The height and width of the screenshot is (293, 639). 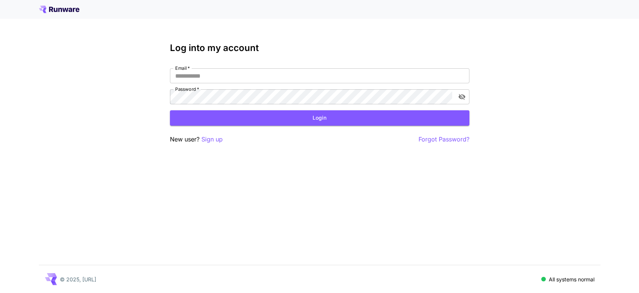 What do you see at coordinates (320, 48) in the screenshot?
I see `h3: Log into my account` at bounding box center [320, 48].